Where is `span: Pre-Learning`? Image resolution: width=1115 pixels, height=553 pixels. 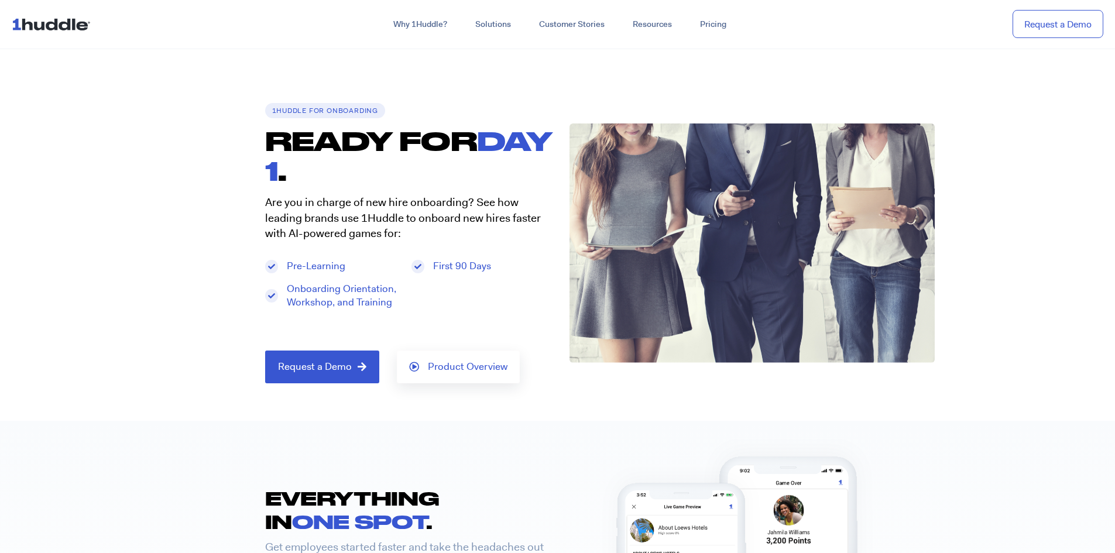
span: Pre-Learning is located at coordinates (314, 266).